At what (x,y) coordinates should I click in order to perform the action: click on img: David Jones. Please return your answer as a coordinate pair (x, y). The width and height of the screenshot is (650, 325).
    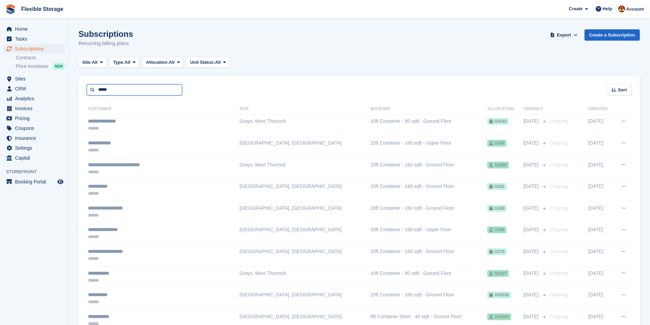
    Looking at the image, I should click on (621, 9).